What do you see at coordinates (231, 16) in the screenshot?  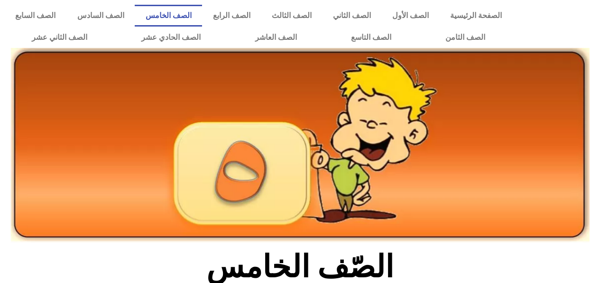 I see `a: الصف الرابع` at bounding box center [231, 16].